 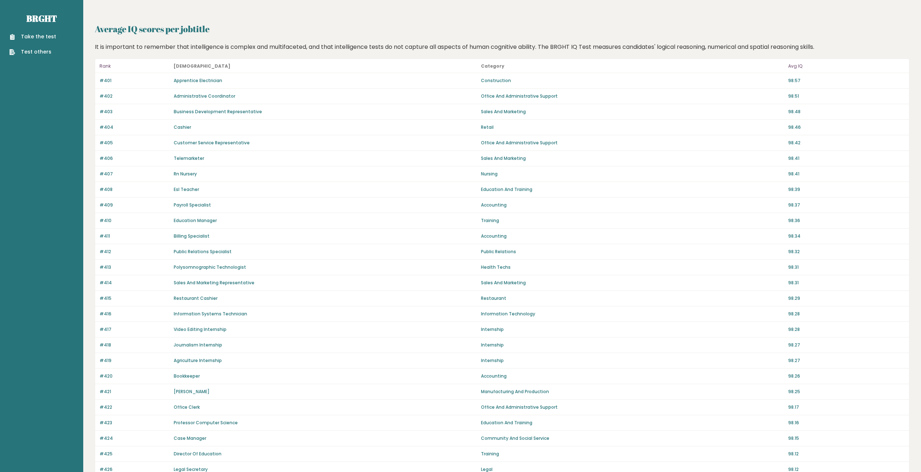 I want to click on p: Avg IQ, so click(x=846, y=66).